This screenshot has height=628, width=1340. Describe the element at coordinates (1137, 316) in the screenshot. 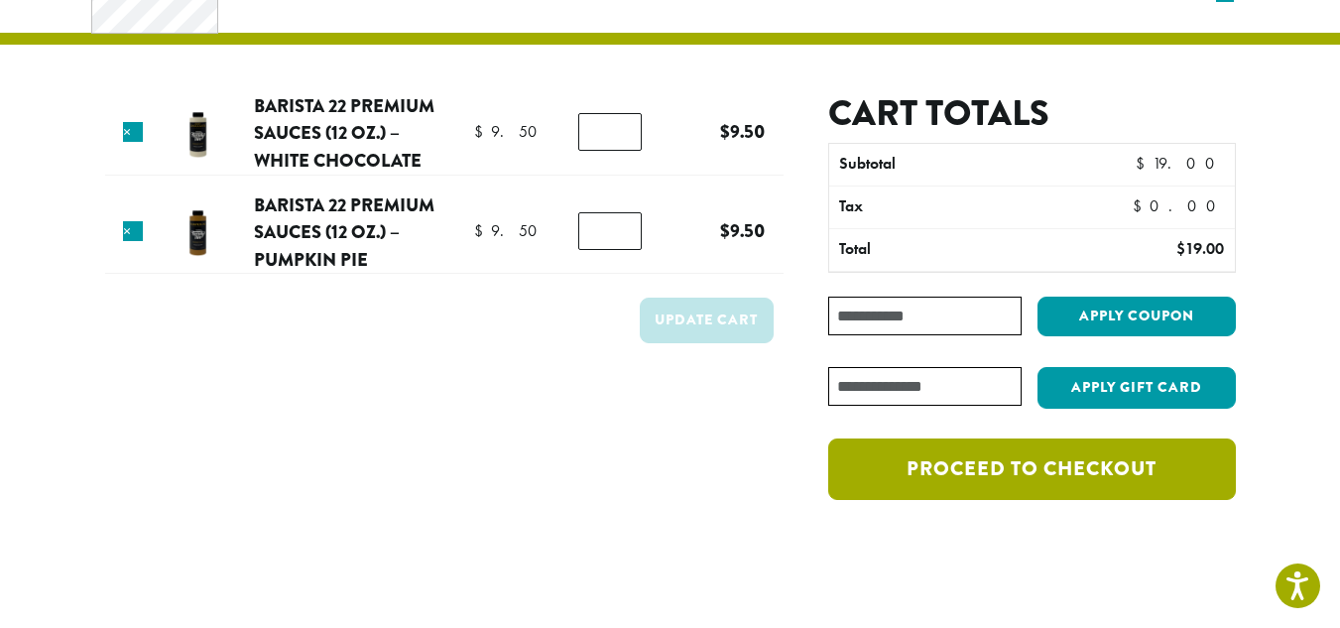

I see `button: Apply coupon` at that location.